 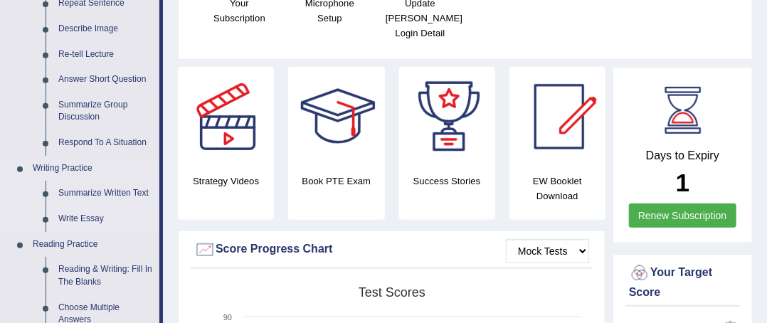 I want to click on h4: EW Booklet Download, so click(x=557, y=189).